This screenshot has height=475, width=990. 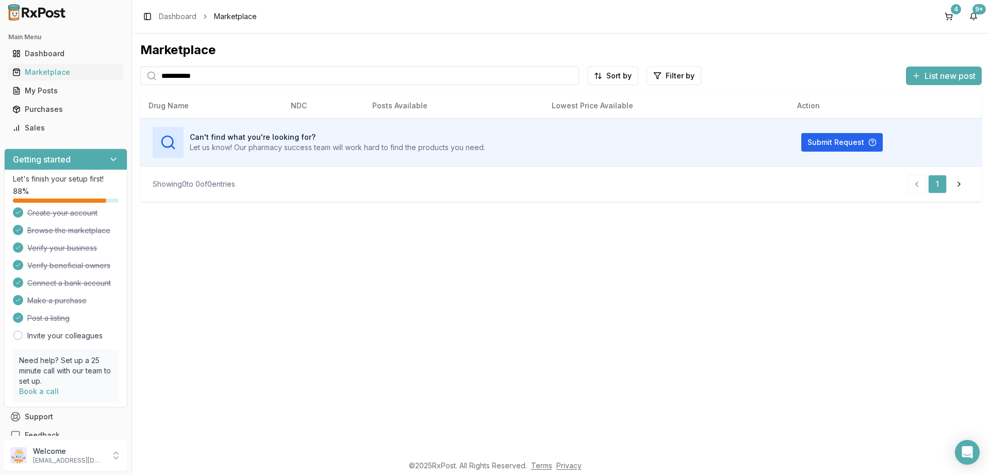 What do you see at coordinates (950, 76) in the screenshot?
I see `span: List new post` at bounding box center [950, 76].